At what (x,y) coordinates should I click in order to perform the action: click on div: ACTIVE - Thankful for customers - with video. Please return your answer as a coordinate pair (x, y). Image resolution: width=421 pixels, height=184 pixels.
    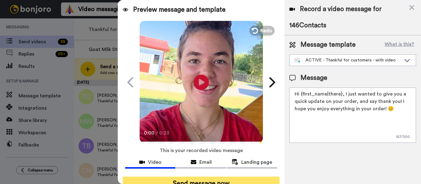
    Looking at the image, I should click on (347, 60).